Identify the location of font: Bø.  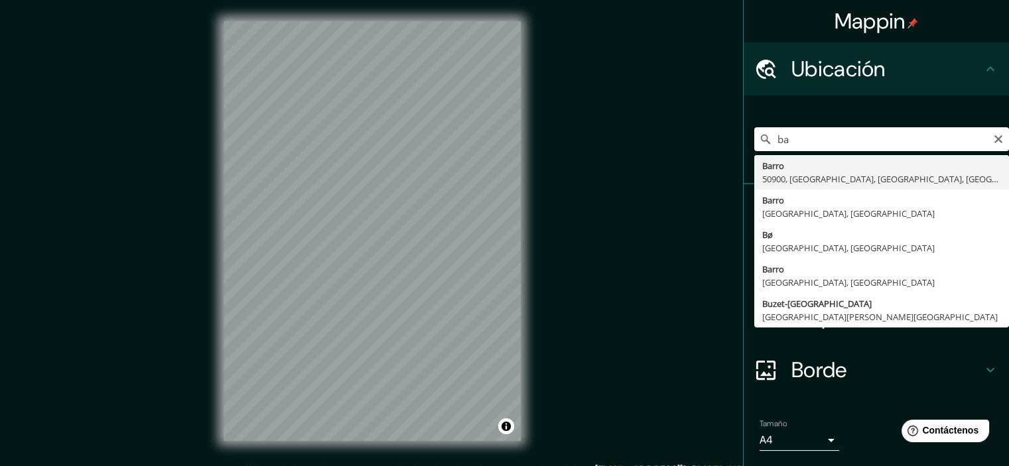
(767, 235).